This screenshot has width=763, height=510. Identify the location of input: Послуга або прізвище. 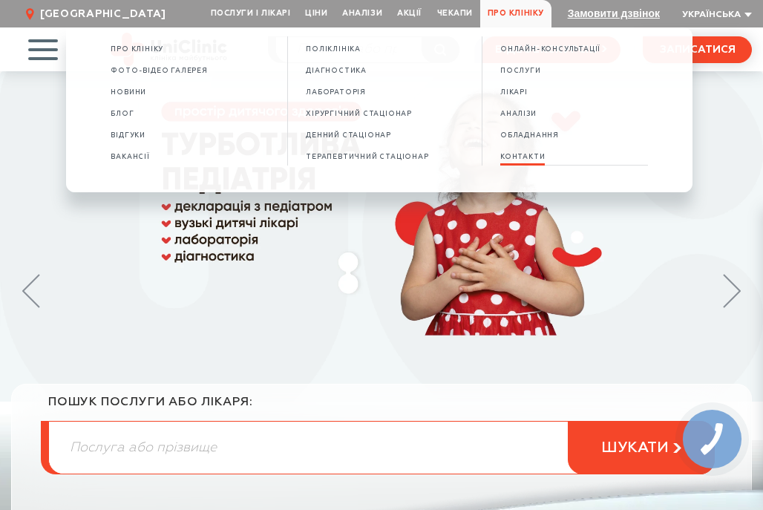
(382, 448).